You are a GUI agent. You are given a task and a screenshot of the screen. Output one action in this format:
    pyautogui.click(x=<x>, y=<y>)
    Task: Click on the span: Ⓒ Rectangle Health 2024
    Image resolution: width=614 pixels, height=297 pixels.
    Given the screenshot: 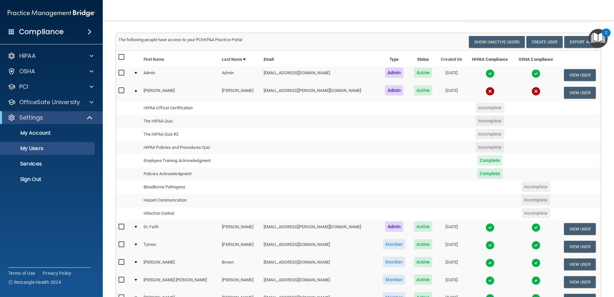 What is the action you would take?
    pyautogui.click(x=35, y=282)
    